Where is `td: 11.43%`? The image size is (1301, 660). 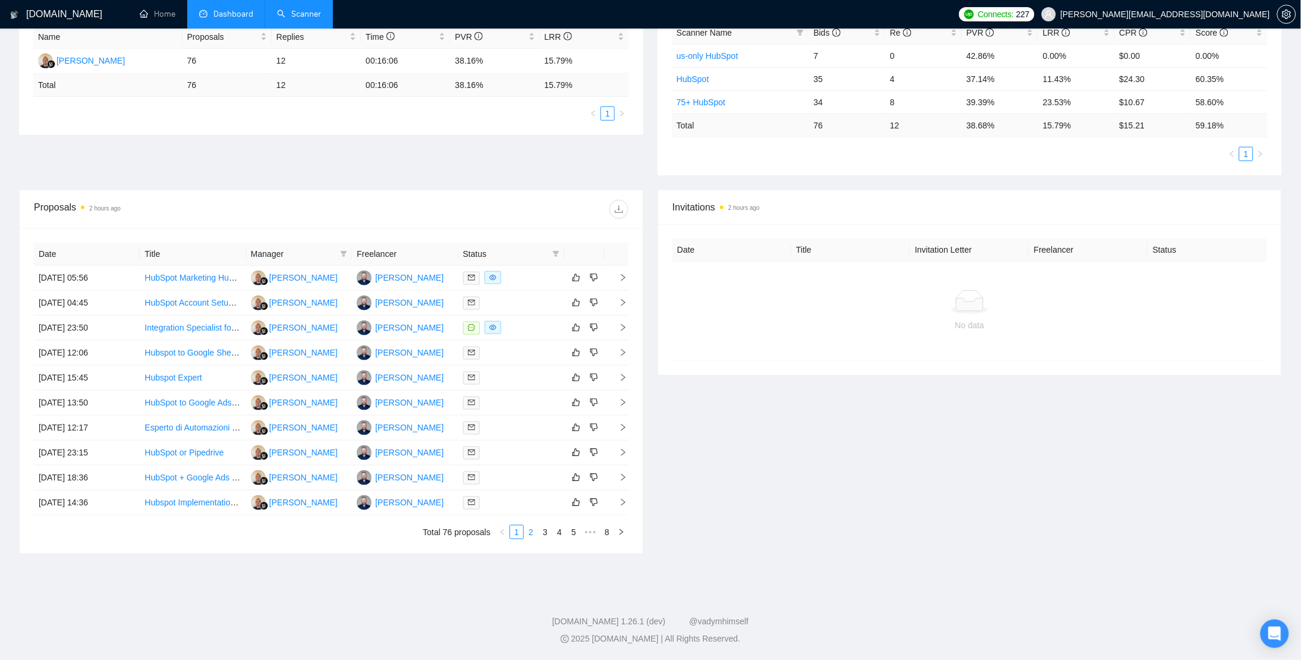
td: 11.43% is located at coordinates (1077, 79).